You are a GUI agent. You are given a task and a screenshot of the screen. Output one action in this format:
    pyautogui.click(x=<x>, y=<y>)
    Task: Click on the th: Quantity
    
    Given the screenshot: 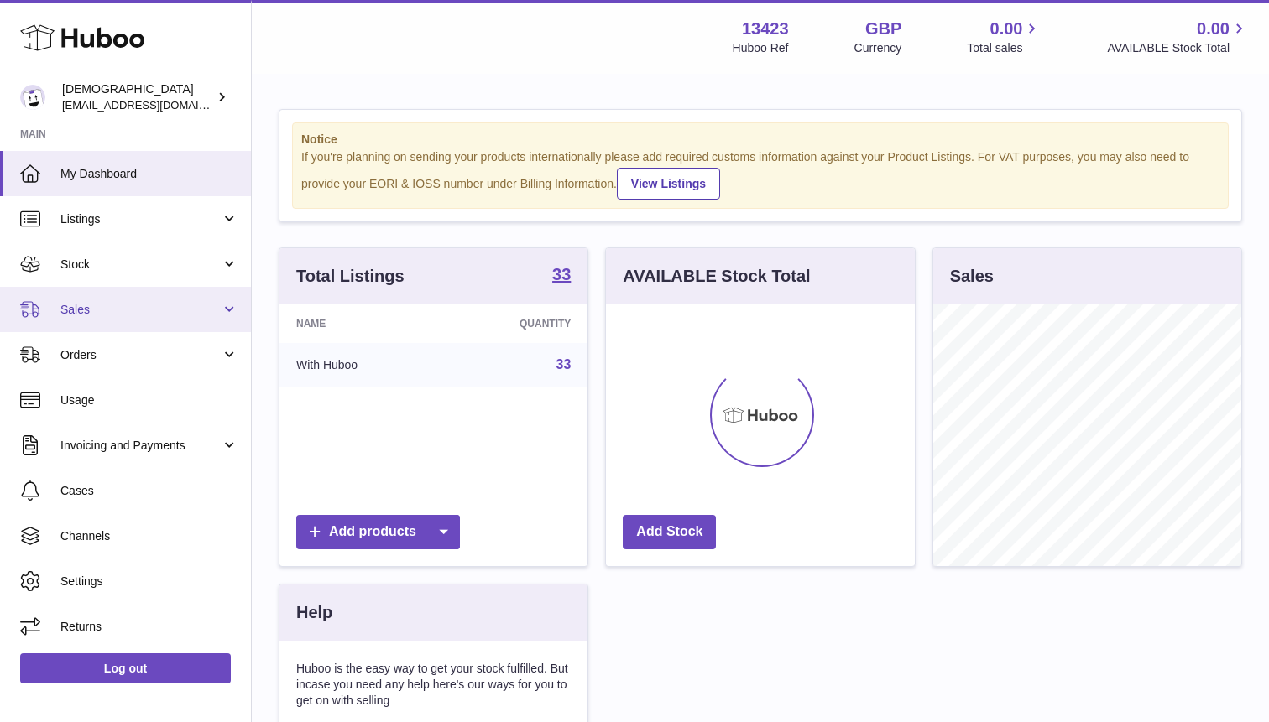 What is the action you would take?
    pyautogui.click(x=515, y=324)
    